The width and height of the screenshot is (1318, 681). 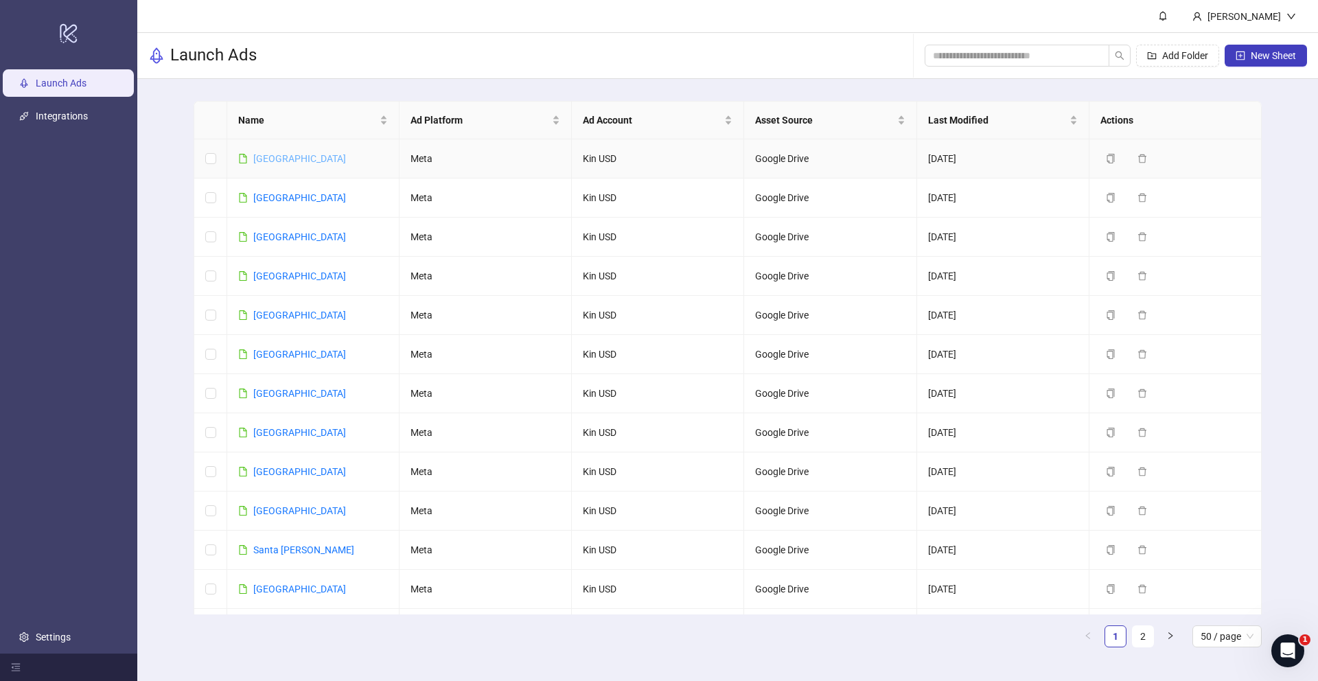 What do you see at coordinates (1266, 56) in the screenshot?
I see `button: New Sheet` at bounding box center [1266, 56].